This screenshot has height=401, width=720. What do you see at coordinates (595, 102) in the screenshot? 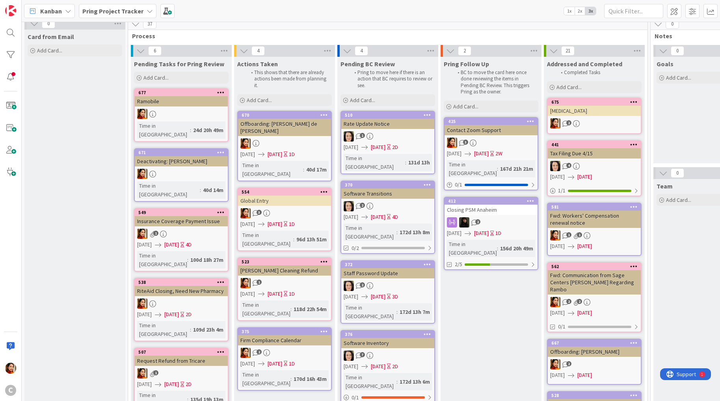
I see `div: 675` at bounding box center [595, 102].